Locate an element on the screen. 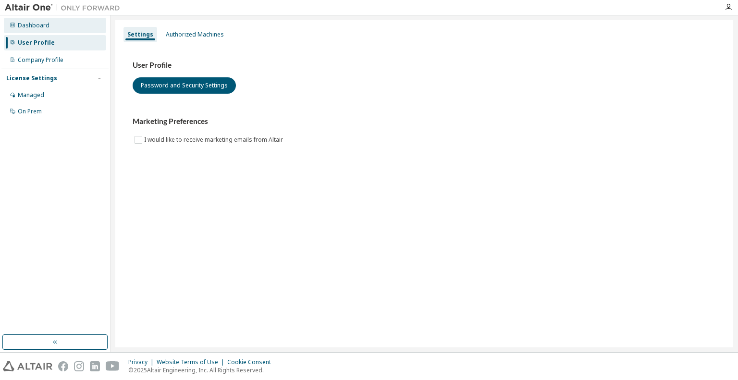  img: Altair One is located at coordinates (65, 8).